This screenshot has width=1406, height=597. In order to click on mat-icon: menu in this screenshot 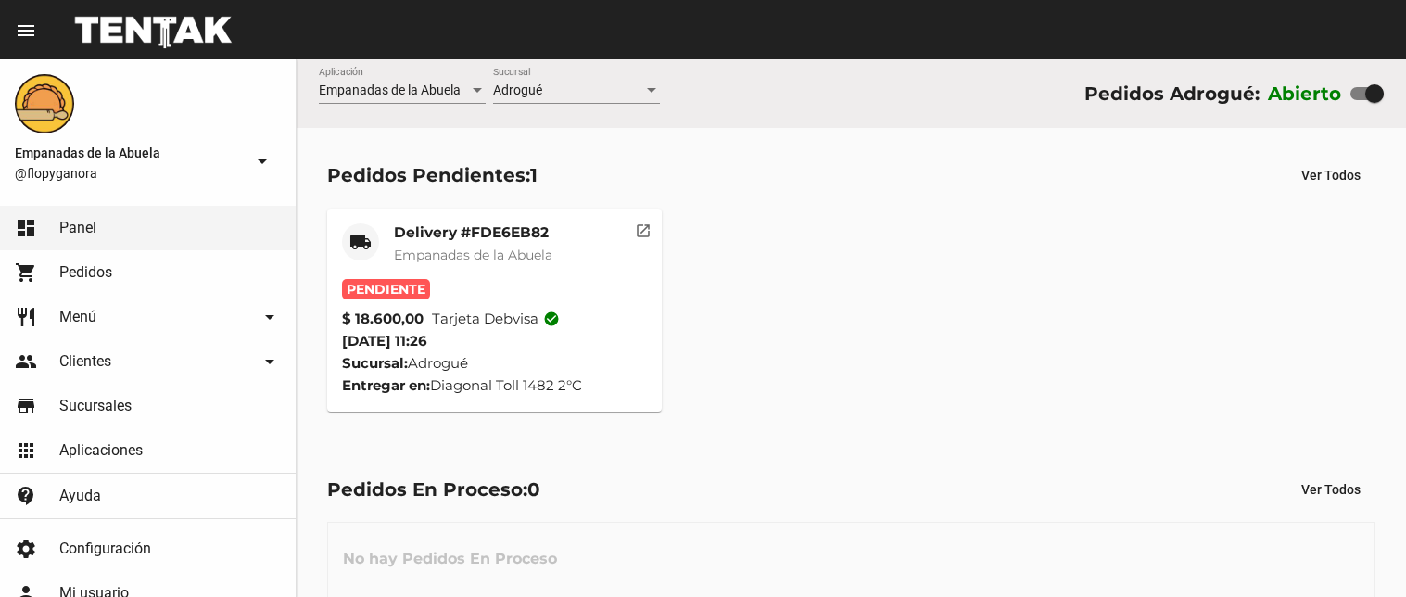, I will do `click(26, 31)`.